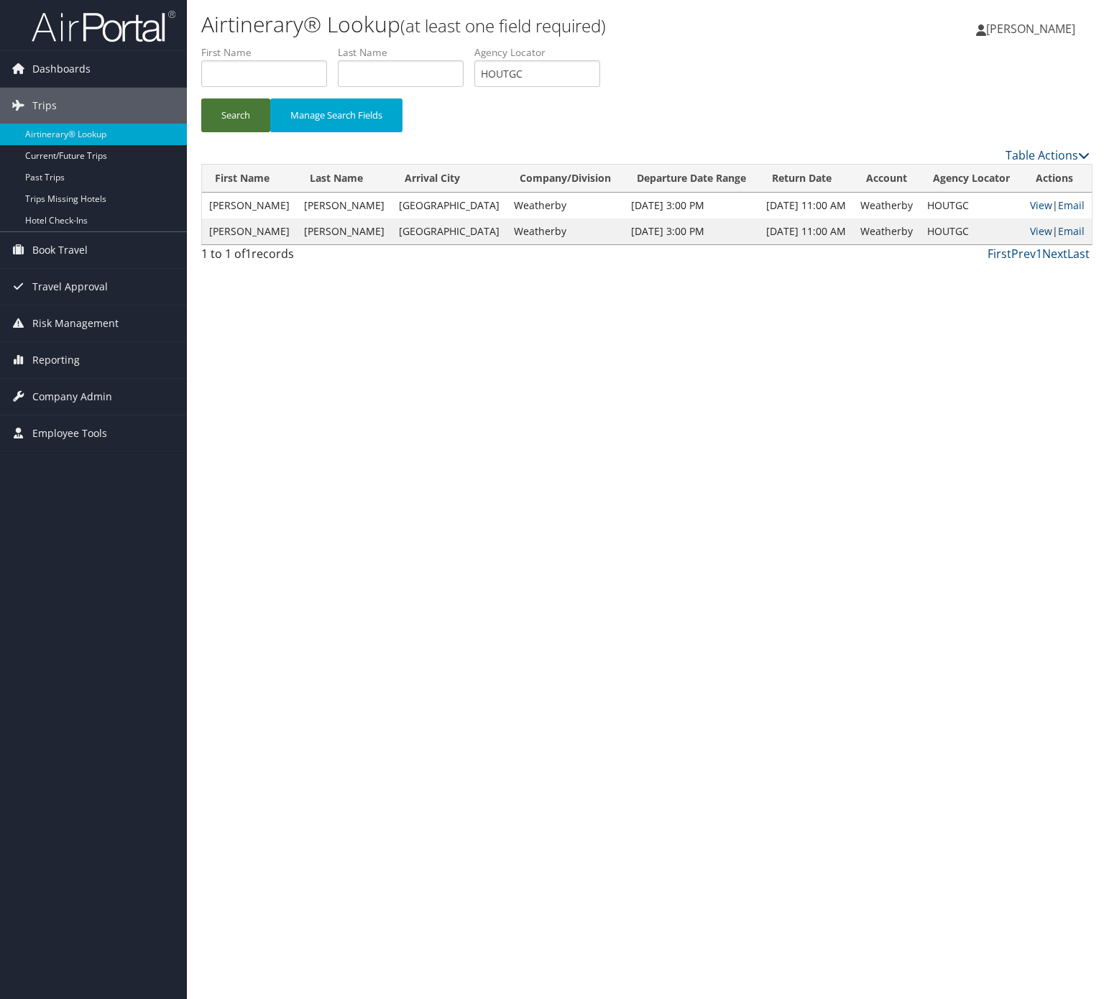  What do you see at coordinates (60, 250) in the screenshot?
I see `span: Book Travel` at bounding box center [60, 250].